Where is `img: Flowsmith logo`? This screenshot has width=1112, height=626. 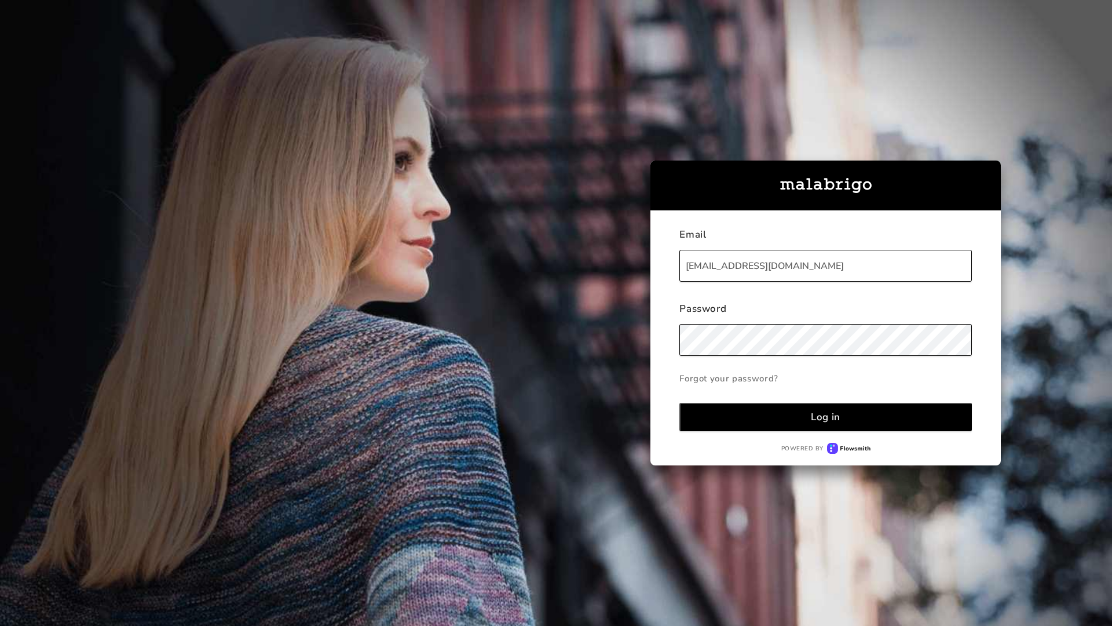 img: Flowsmith logo is located at coordinates (849, 448).